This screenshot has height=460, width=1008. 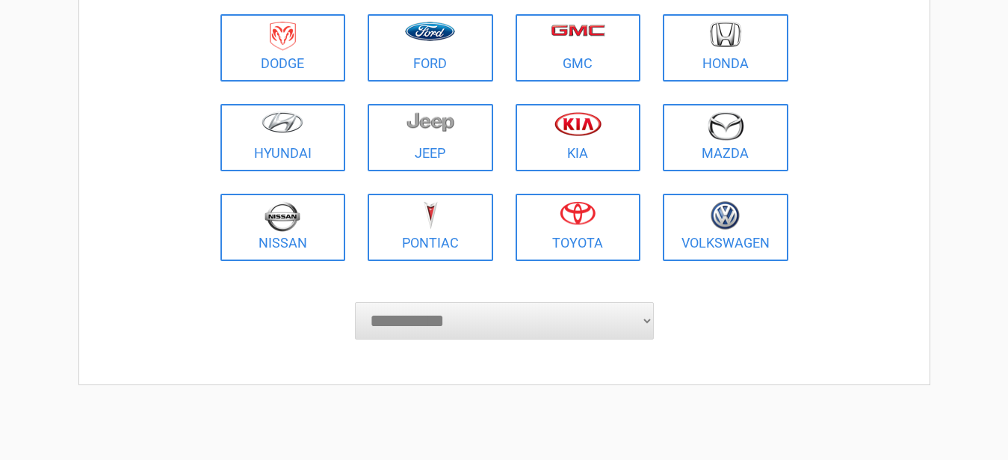 What do you see at coordinates (726, 138) in the screenshot?
I see `a: Mazda` at bounding box center [726, 138].